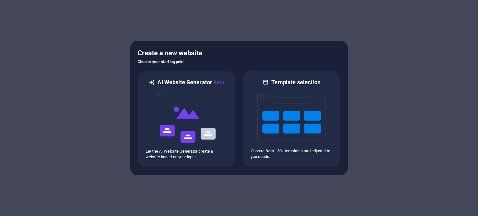 Image resolution: width=478 pixels, height=216 pixels. Describe the element at coordinates (186, 118) in the screenshot. I see `img: ai` at that location.